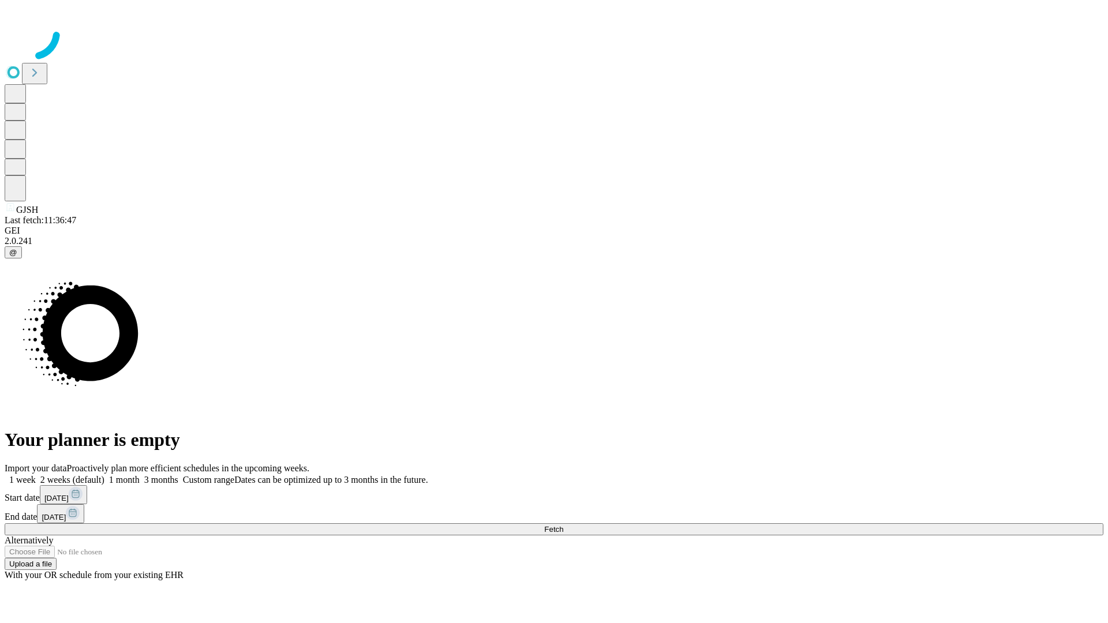 Image resolution: width=1108 pixels, height=623 pixels. Describe the element at coordinates (554, 440) in the screenshot. I see `h1: Your planner is empty` at that location.